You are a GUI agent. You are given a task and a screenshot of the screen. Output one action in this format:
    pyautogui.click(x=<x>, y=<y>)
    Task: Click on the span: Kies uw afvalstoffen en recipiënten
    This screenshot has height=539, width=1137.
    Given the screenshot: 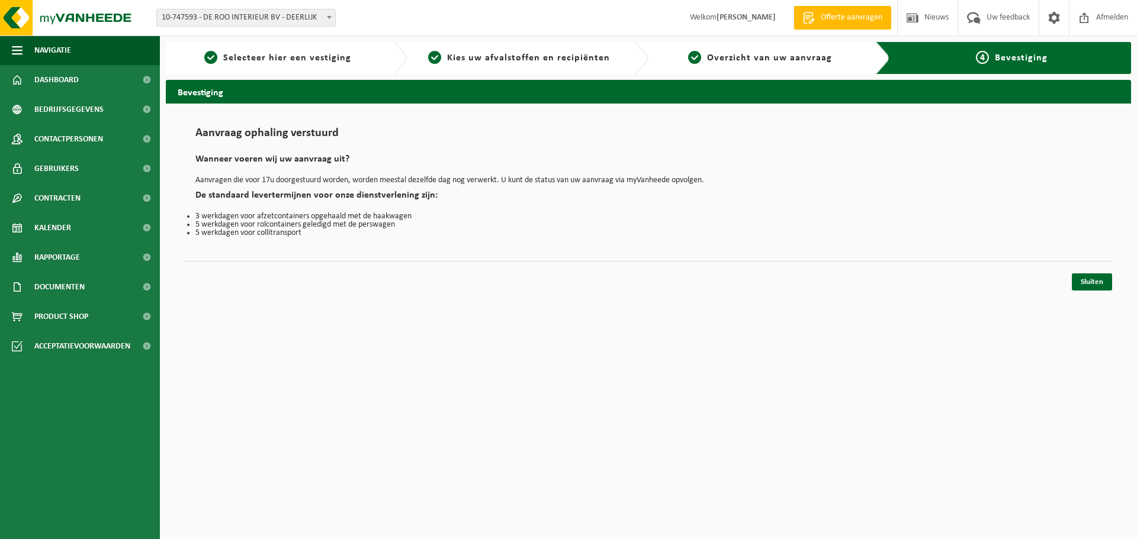 What is the action you would take?
    pyautogui.click(x=528, y=58)
    